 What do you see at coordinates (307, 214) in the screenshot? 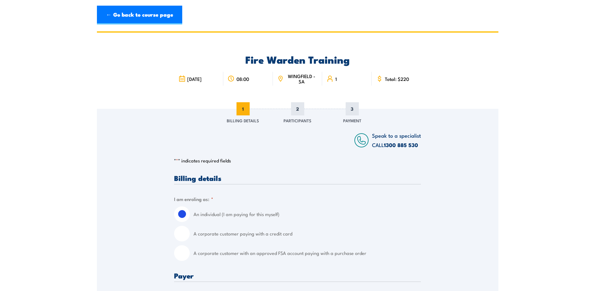
I see `label: An individual (I am paying for this myself)` at bounding box center [307, 214].